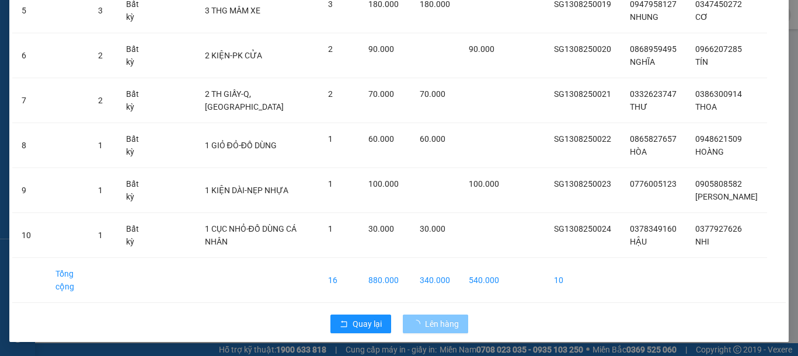 The width and height of the screenshot is (798, 356). Describe the element at coordinates (72, 33) in the screenshot. I see `span: environment` at that location.